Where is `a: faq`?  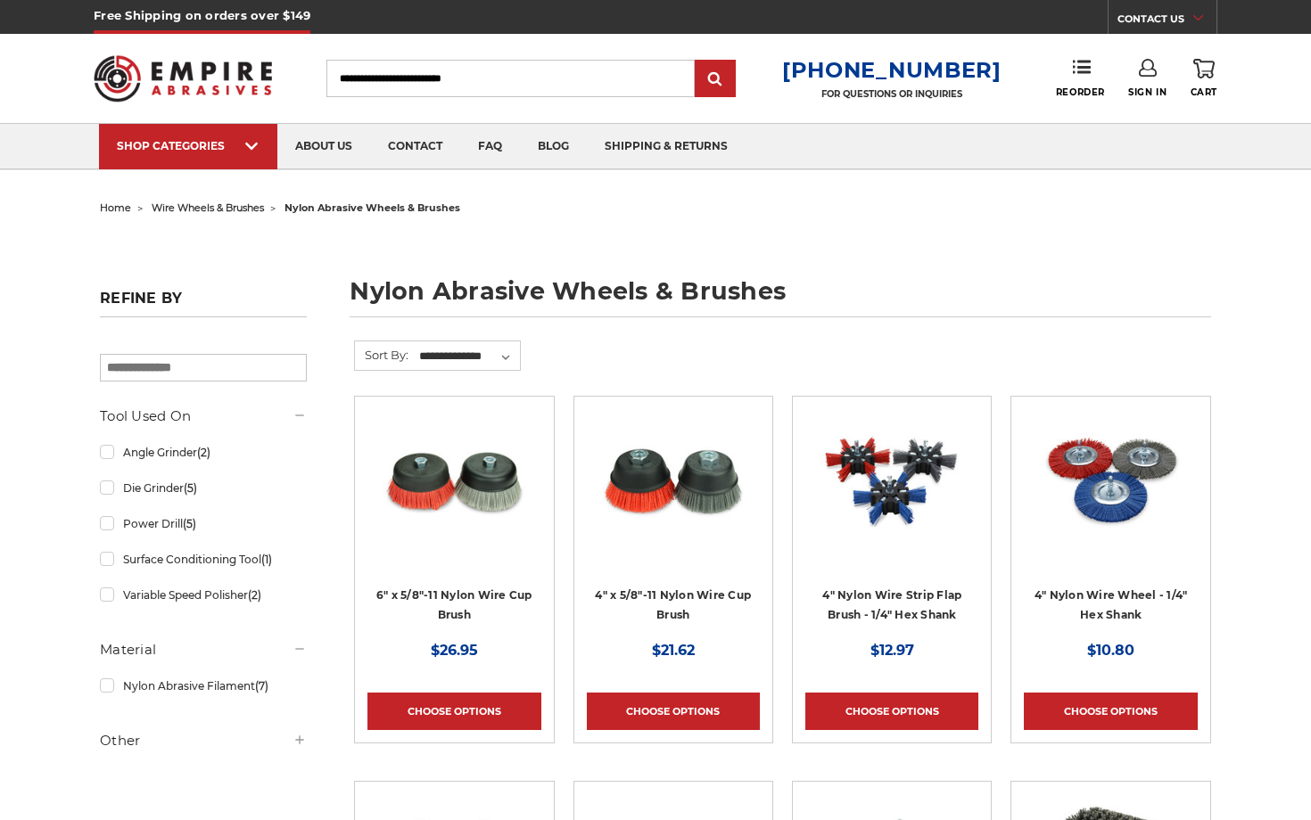 a: faq is located at coordinates (489, 146).